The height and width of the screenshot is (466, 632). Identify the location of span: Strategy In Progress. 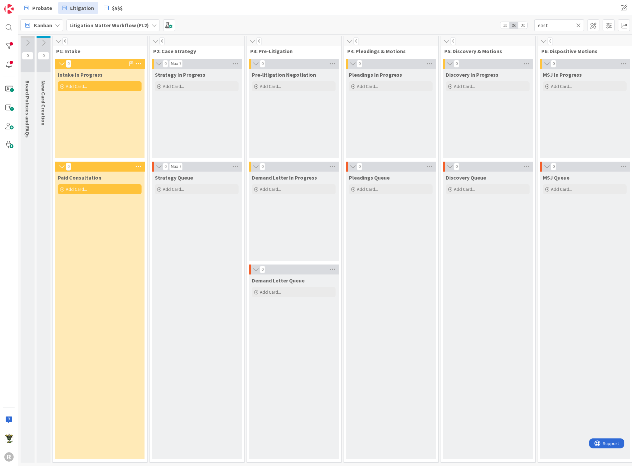
(180, 75).